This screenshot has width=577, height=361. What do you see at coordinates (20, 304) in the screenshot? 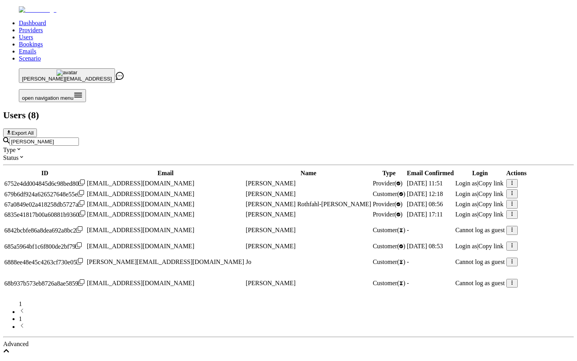
I see `span: 1` at bounding box center [20, 304].